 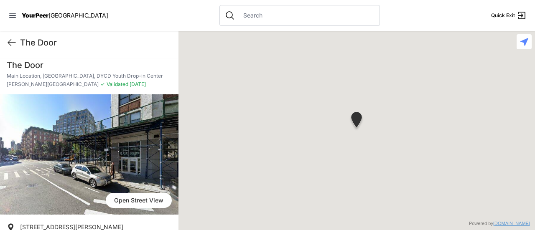 I want to click on span: Quick Exit, so click(x=503, y=15).